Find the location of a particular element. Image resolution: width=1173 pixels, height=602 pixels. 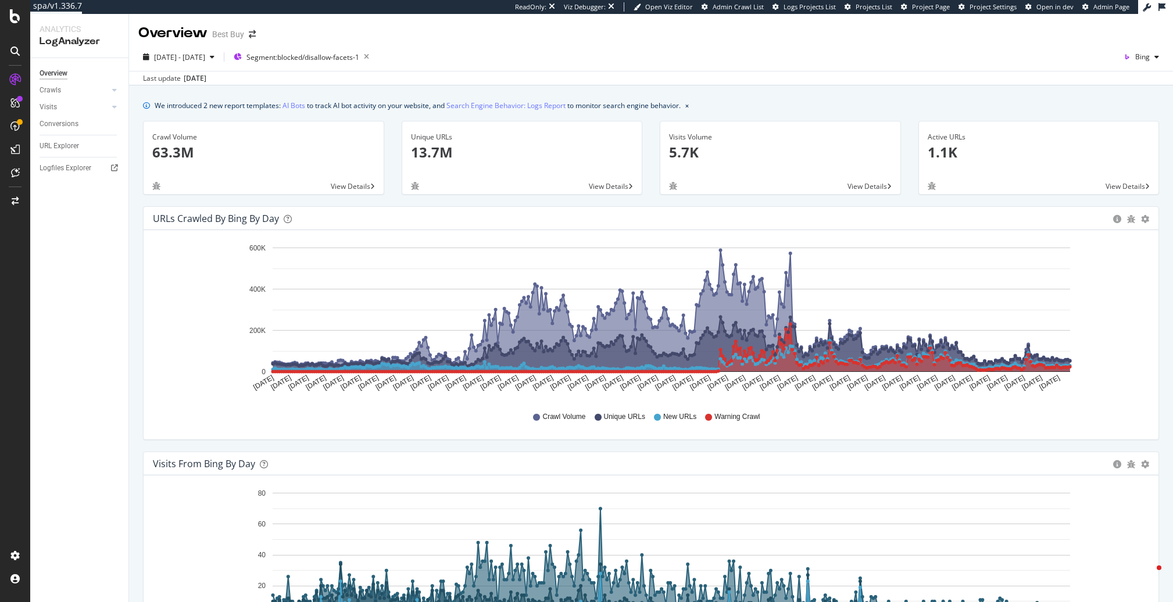

a: Overview is located at coordinates (80, 73).